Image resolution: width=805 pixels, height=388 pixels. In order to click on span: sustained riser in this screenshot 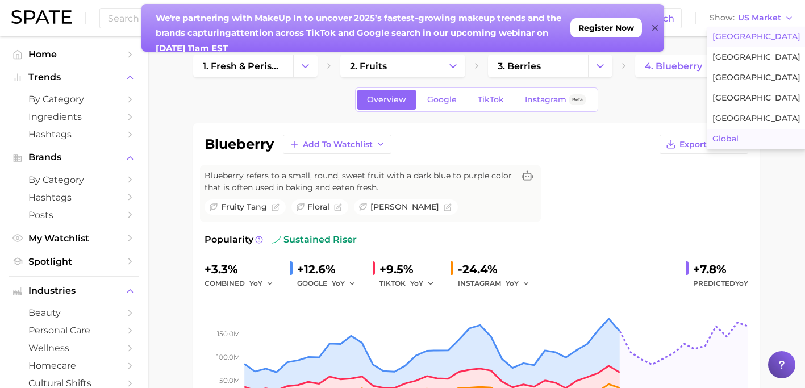, I will do `click(314, 240)`.